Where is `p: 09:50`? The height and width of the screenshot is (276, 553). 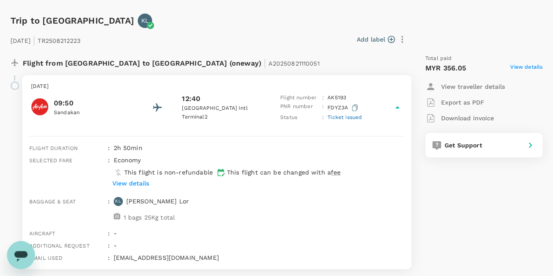 p: 09:50 is located at coordinates (93, 103).